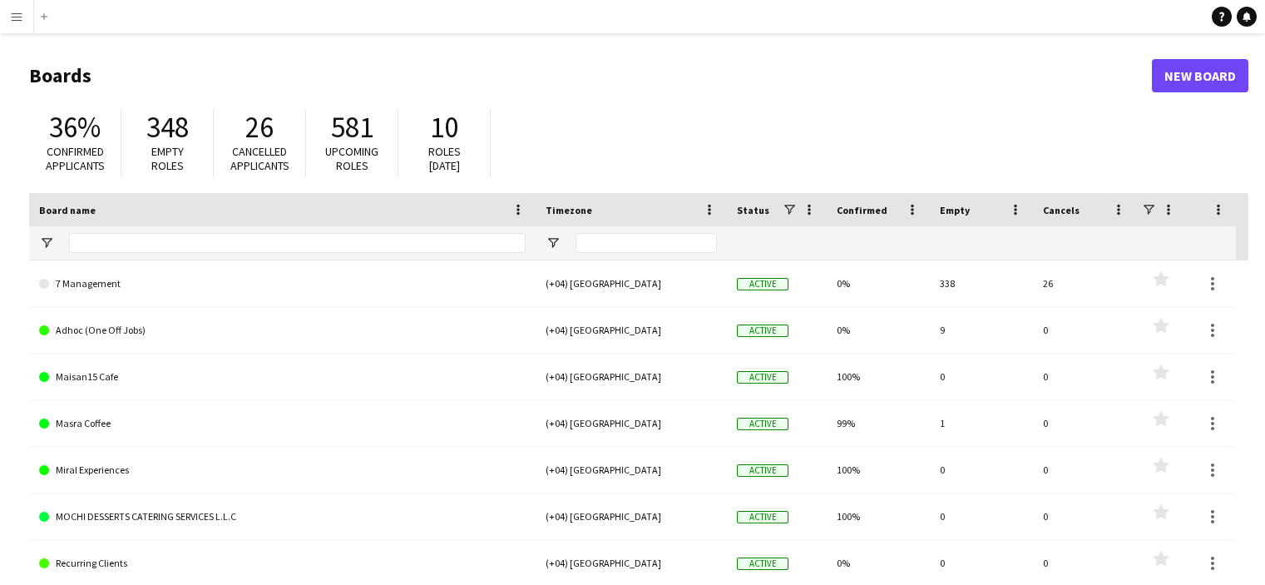  I want to click on span: Upcoming roles, so click(352, 158).